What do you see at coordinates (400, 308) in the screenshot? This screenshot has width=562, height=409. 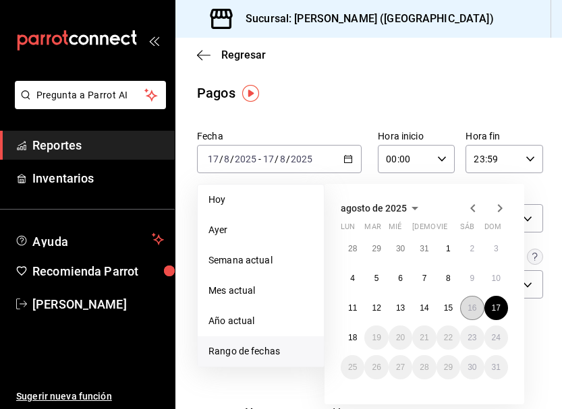 I see `button: 13 de agosto de 2025` at bounding box center [400, 308].